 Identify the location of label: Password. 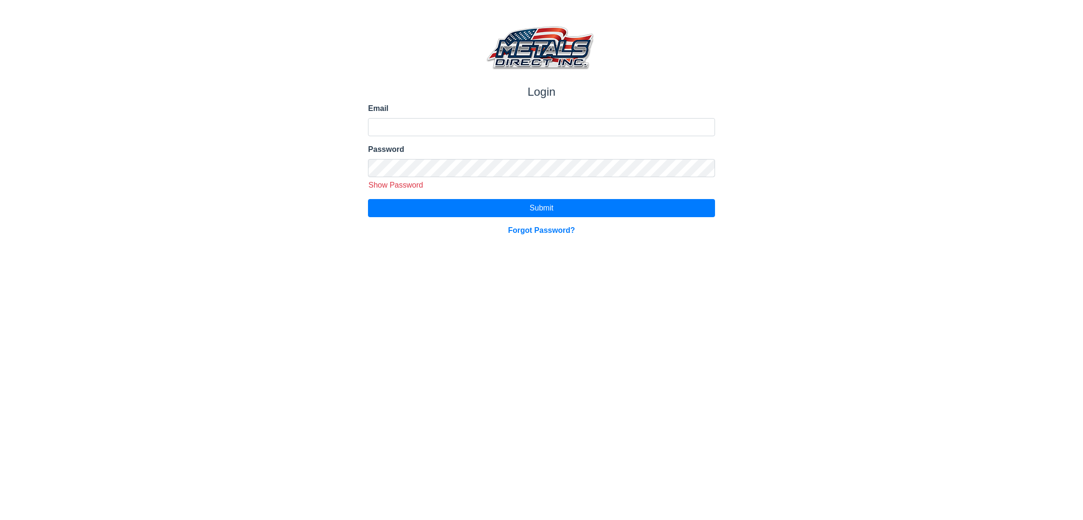
(541, 150).